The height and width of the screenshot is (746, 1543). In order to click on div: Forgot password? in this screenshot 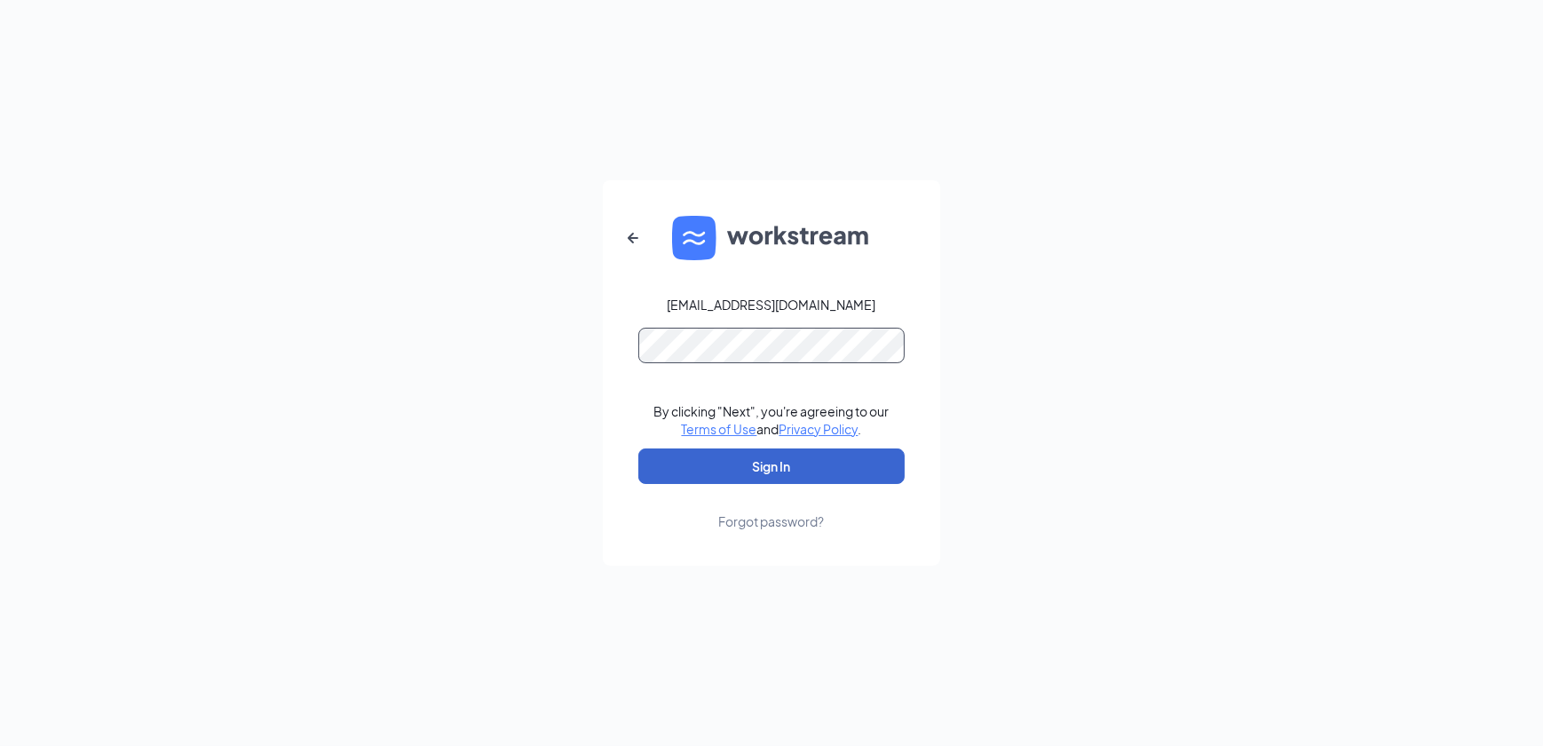, I will do `click(772, 521)`.